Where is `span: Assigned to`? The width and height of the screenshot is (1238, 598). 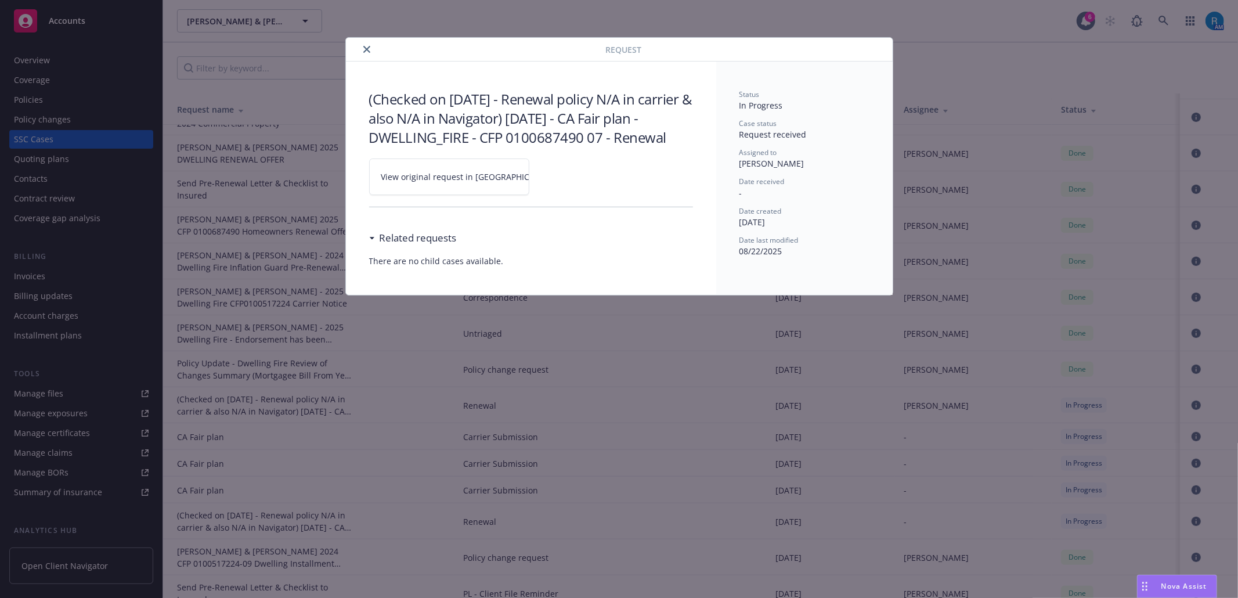
span: Assigned to is located at coordinates (758, 152).